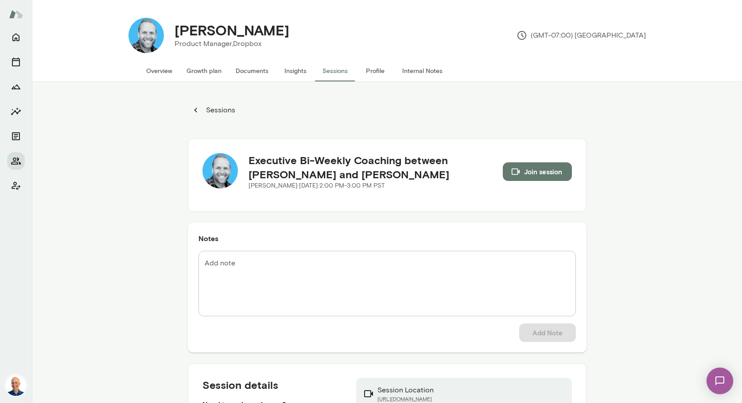 The width and height of the screenshot is (742, 403). What do you see at coordinates (16, 161) in the screenshot?
I see `button: Members` at bounding box center [16, 161].